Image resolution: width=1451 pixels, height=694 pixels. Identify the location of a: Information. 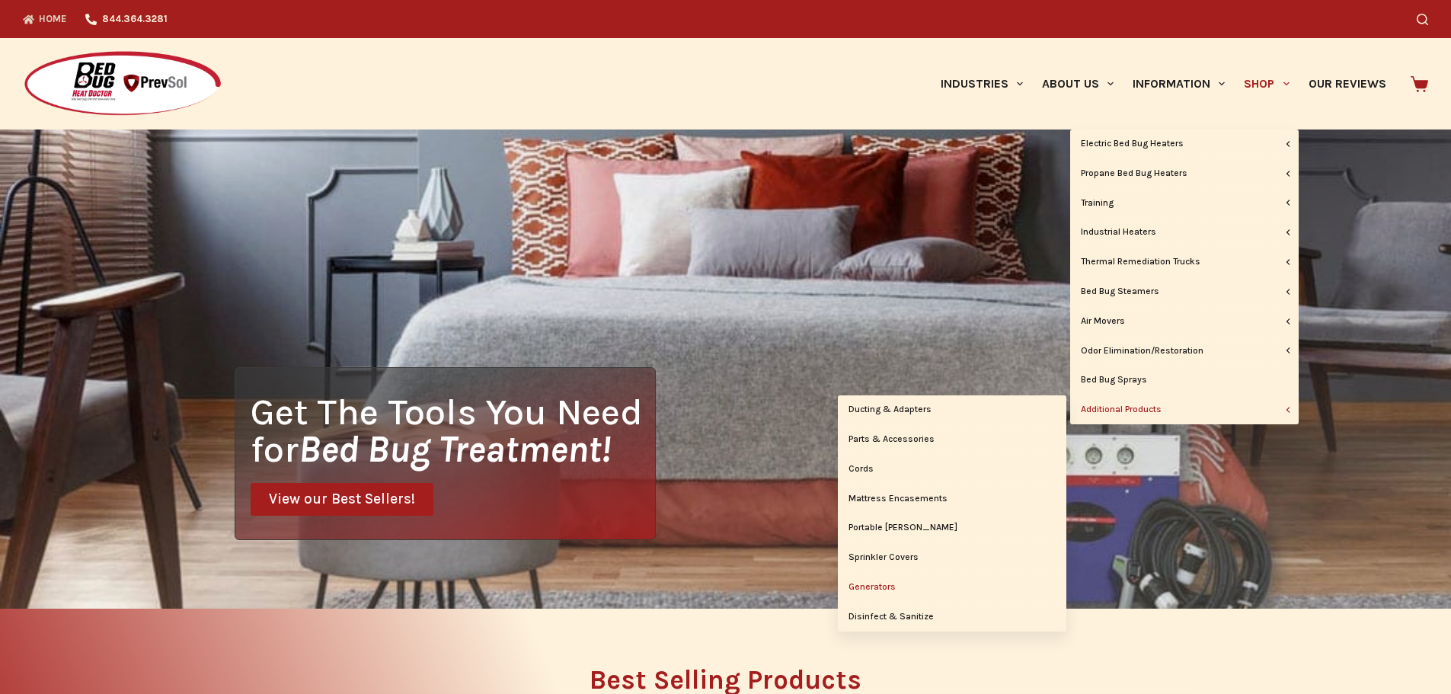
(1179, 84).